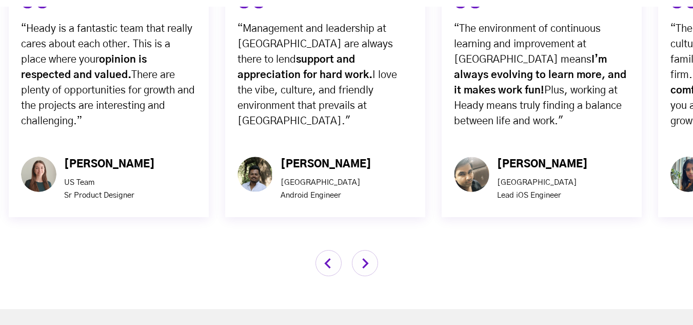 The width and height of the screenshot is (693, 325). What do you see at coordinates (471, 174) in the screenshot?
I see `img: Ellipse 4 (2)-1` at bounding box center [471, 174].